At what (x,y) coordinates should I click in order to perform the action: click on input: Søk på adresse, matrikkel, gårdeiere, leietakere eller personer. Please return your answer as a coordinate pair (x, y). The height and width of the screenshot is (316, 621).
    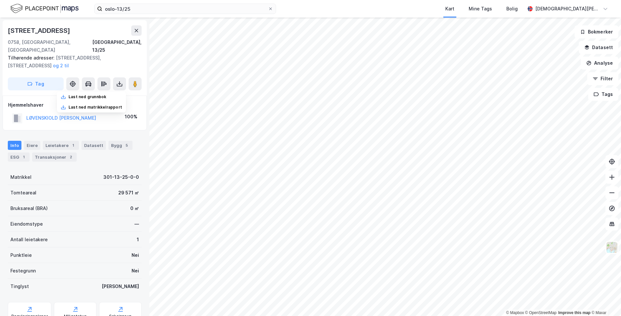
    Looking at the image, I should click on (185, 9).